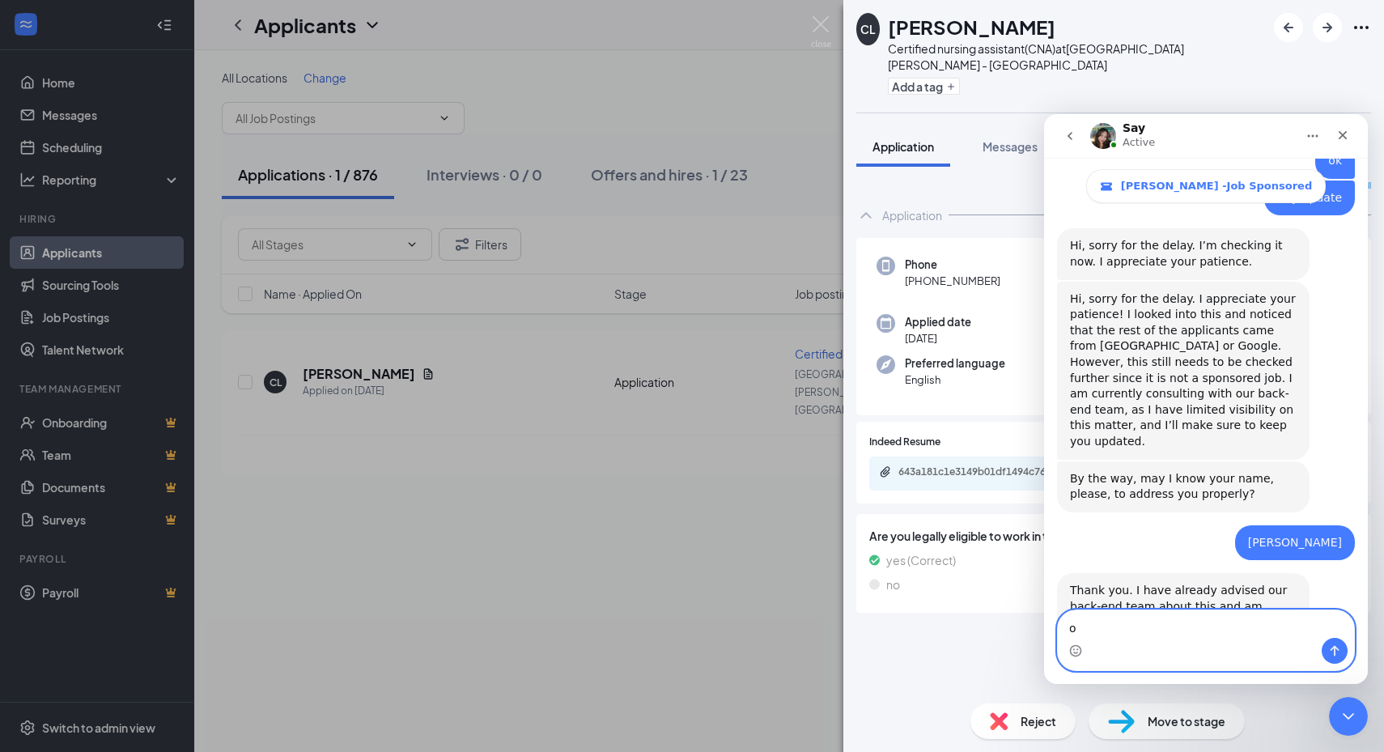 The width and height of the screenshot is (1384, 752). What do you see at coordinates (90, 14) in the screenshot?
I see `h1: Say` at bounding box center [90, 14].